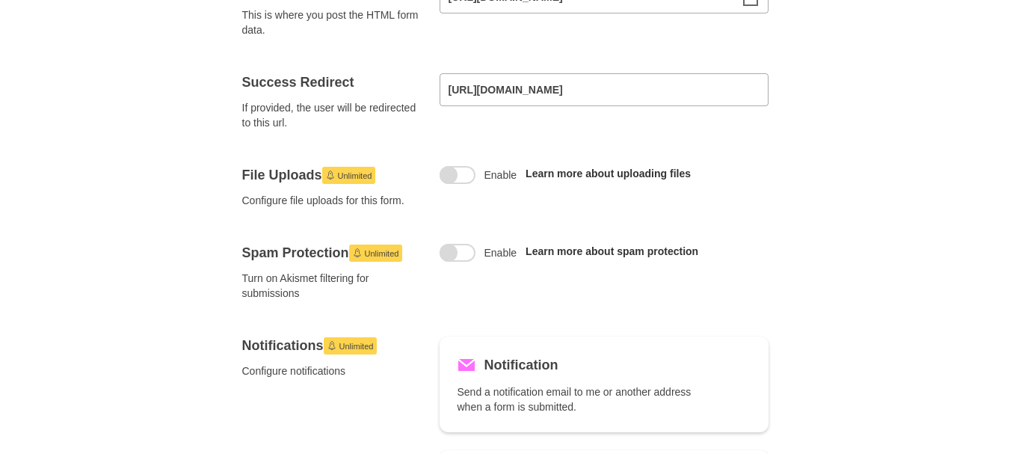 The height and width of the screenshot is (454, 1010). I want to click on h4: File Uploads, so click(332, 175).